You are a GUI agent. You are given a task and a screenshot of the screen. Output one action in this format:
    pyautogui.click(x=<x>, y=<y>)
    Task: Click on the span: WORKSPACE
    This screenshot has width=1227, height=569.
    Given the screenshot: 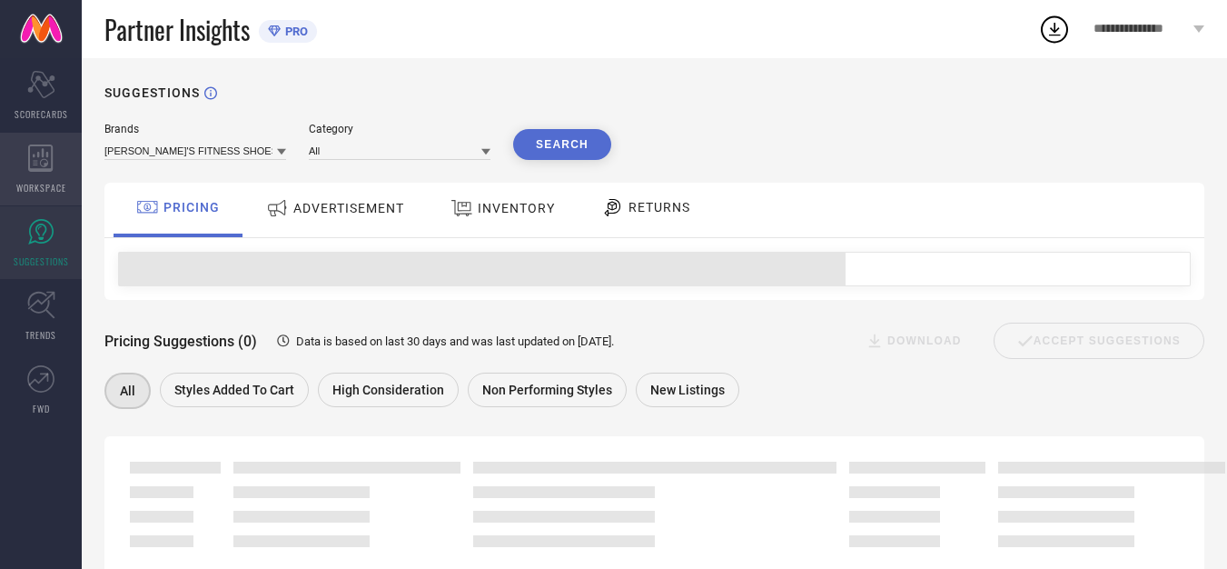 What is the action you would take?
    pyautogui.click(x=41, y=187)
    